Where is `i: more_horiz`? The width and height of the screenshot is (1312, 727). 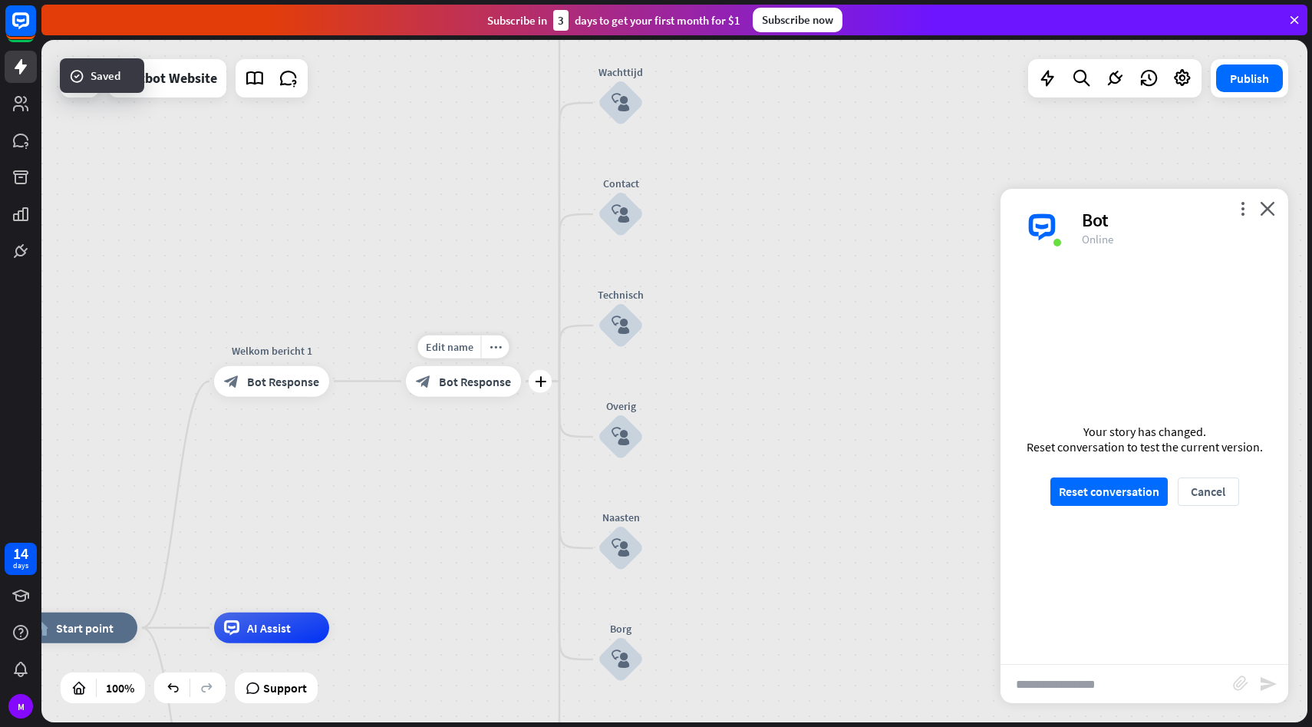 i: more_horiz is located at coordinates (496, 346).